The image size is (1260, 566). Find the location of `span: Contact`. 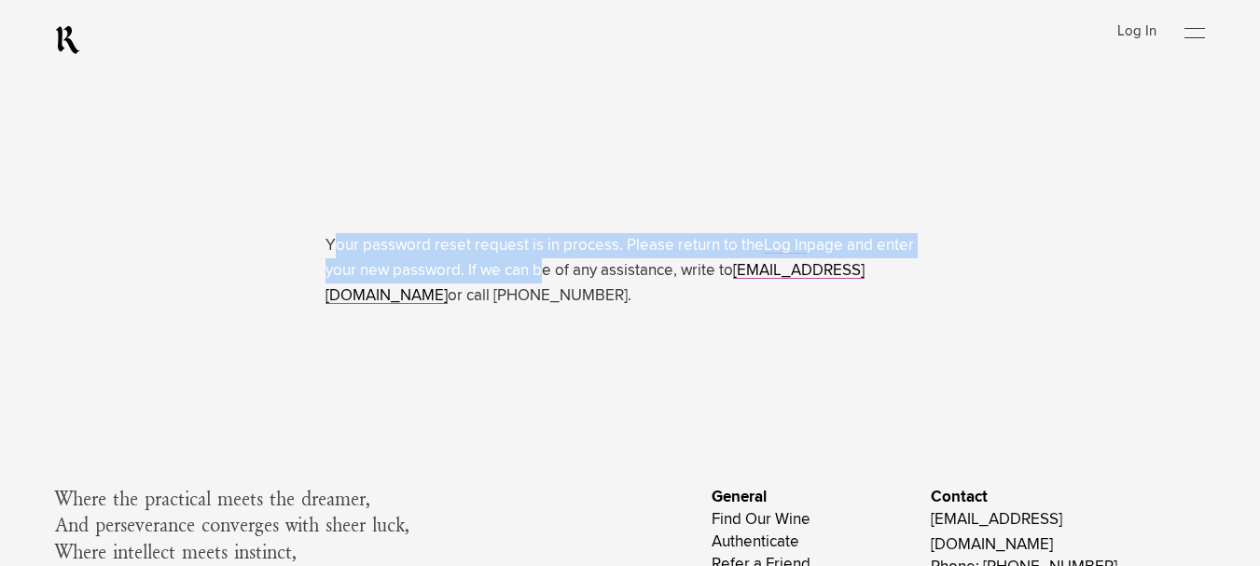

span: Contact is located at coordinates (958, 497).